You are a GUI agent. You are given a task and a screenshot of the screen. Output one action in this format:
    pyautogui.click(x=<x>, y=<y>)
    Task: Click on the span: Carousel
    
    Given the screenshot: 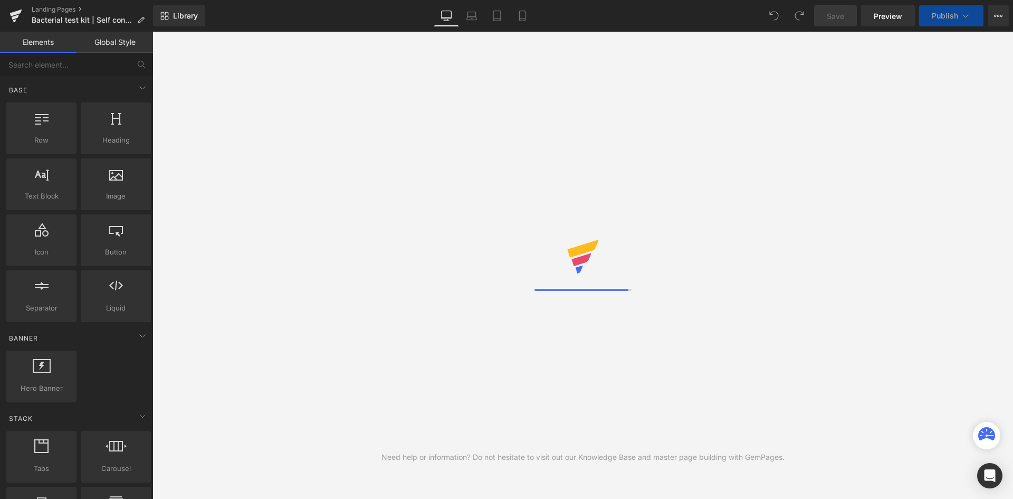 What is the action you would take?
    pyautogui.click(x=116, y=468)
    